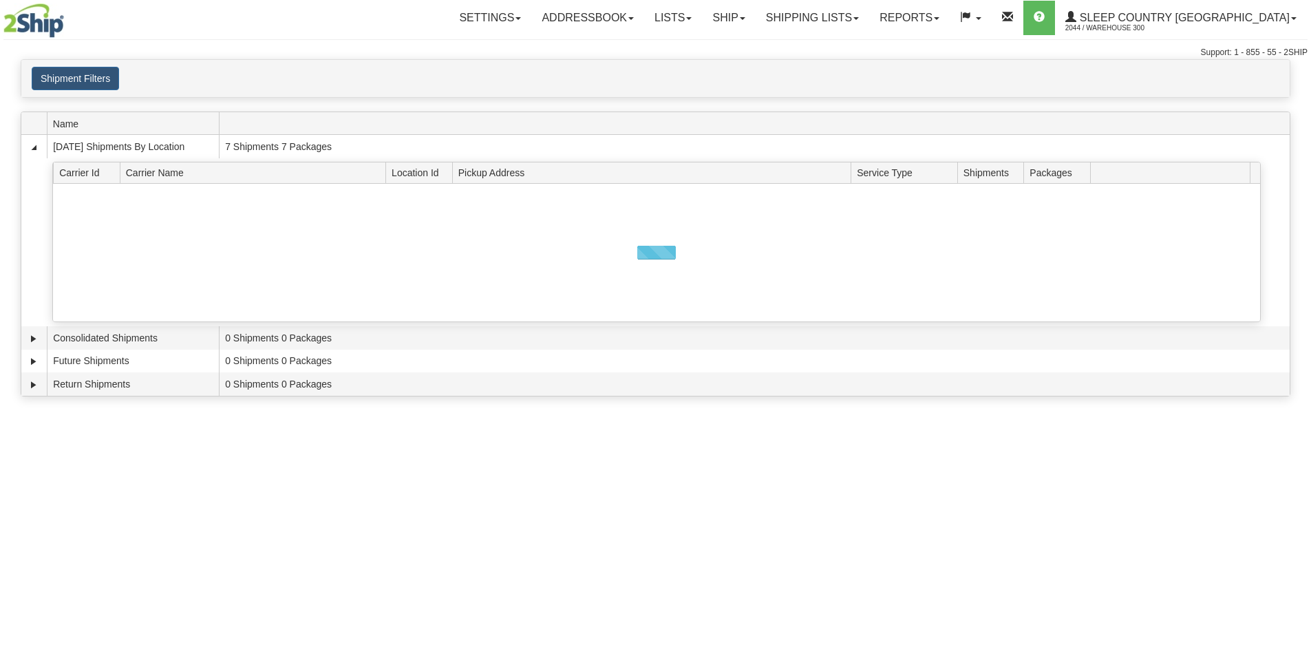 The height and width of the screenshot is (656, 1311). Describe the element at coordinates (136, 123) in the screenshot. I see `span: Name` at that location.